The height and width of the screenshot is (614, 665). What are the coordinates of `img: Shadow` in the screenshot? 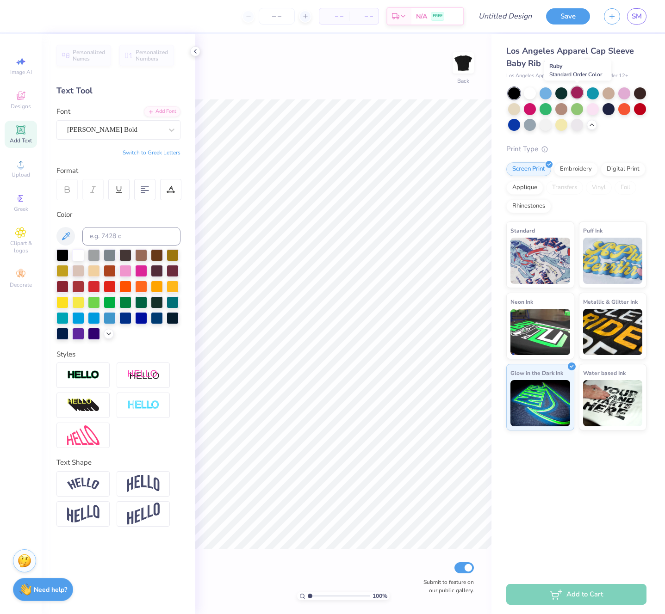 It's located at (143, 375).